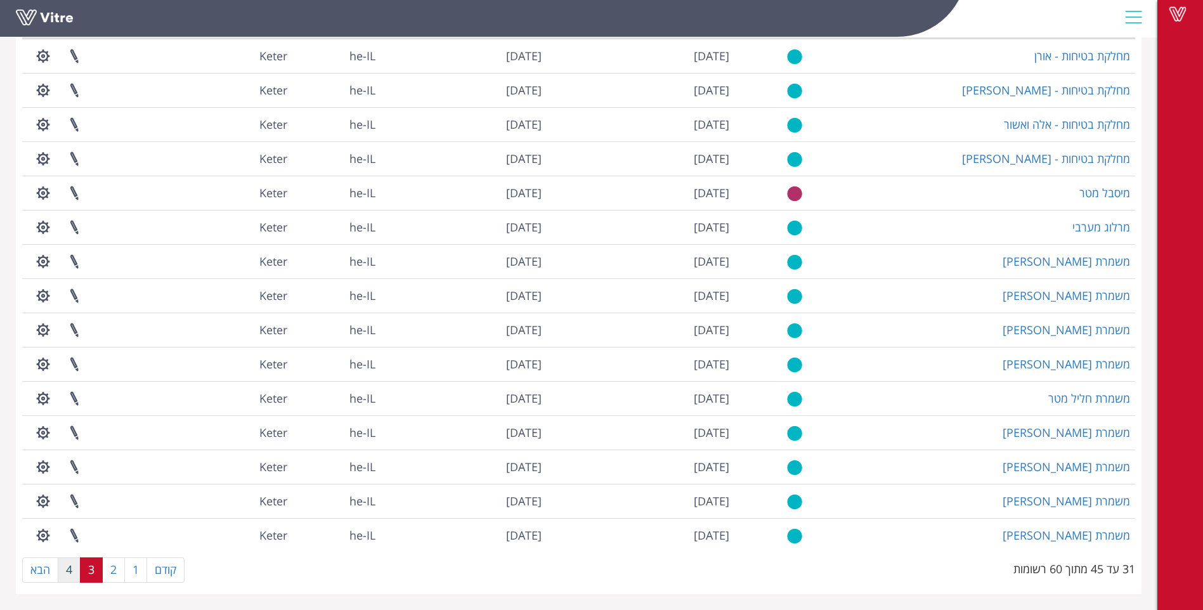 Image resolution: width=1203 pixels, height=610 pixels. Describe the element at coordinates (91, 570) in the screenshot. I see `a: 3` at that location.